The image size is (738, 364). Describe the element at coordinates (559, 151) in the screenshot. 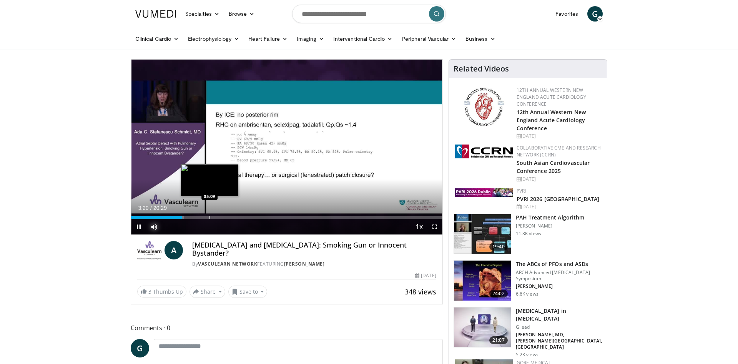

I see `a: Collaborative CME and Research Network (CCRN)` at that location.